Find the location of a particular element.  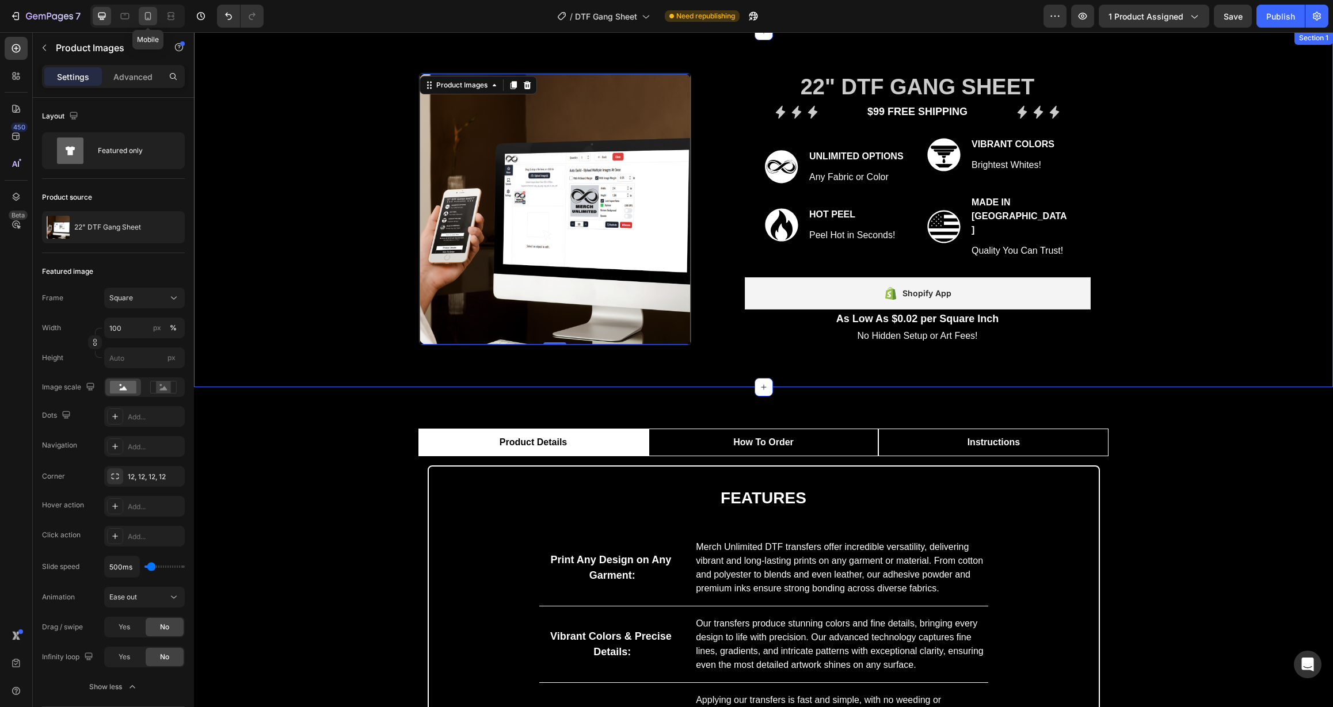

h2: 22" DTF Gang Sheet is located at coordinates (723, 55).